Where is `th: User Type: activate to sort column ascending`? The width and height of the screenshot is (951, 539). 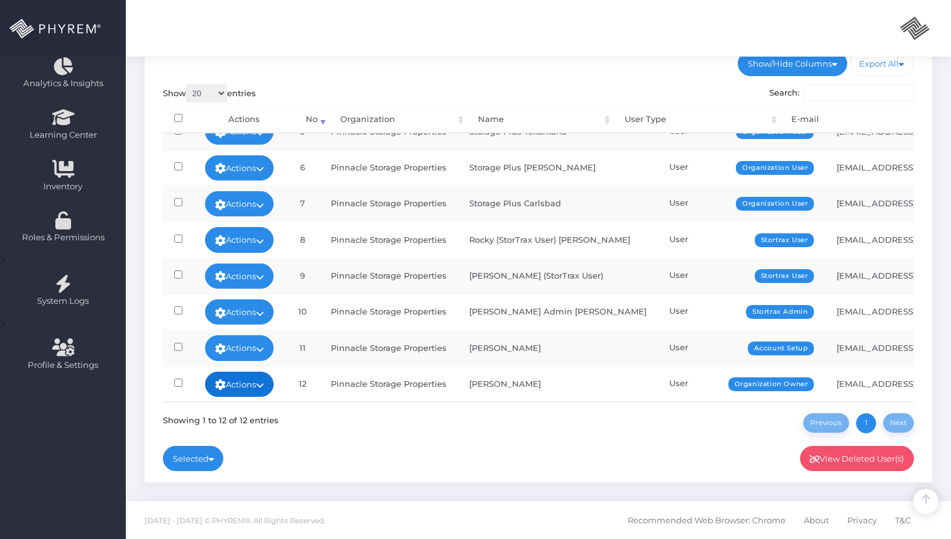 th: User Type: activate to sort column ascending is located at coordinates (696, 120).